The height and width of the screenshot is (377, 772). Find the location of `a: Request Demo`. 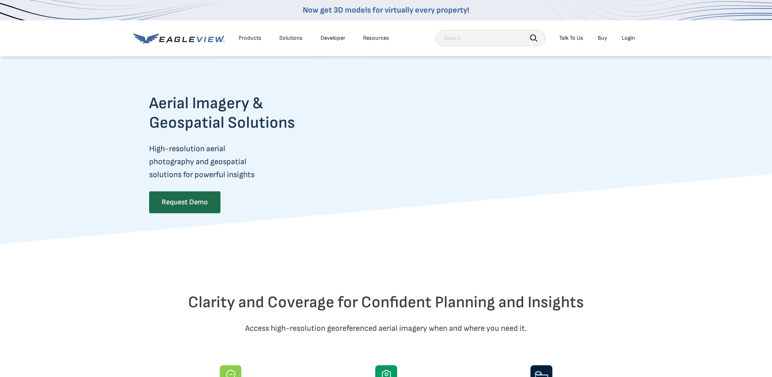

a: Request Demo is located at coordinates (185, 202).